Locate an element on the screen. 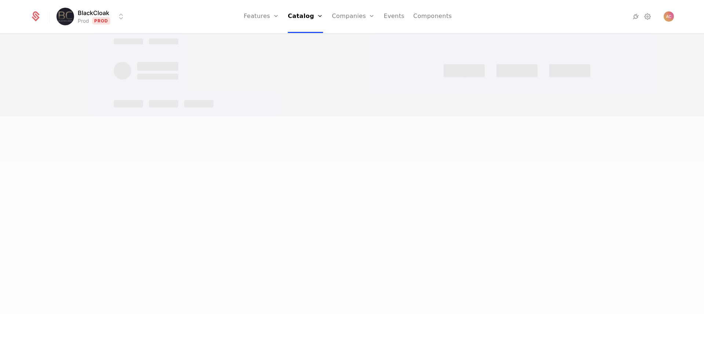  img: BlackCloak is located at coordinates (65, 16).